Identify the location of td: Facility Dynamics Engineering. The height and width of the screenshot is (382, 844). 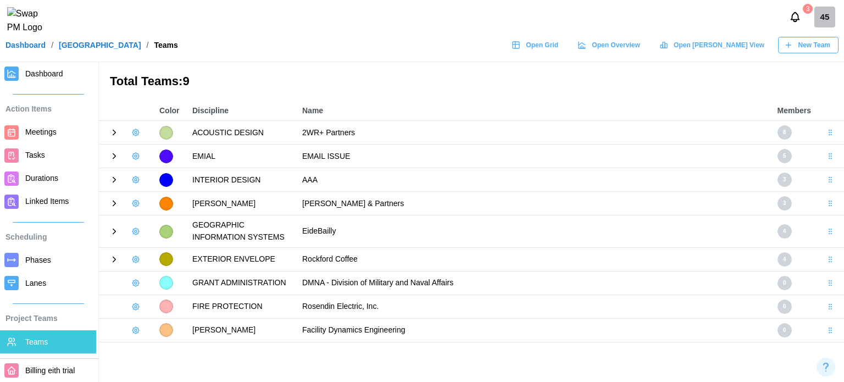
(534, 330).